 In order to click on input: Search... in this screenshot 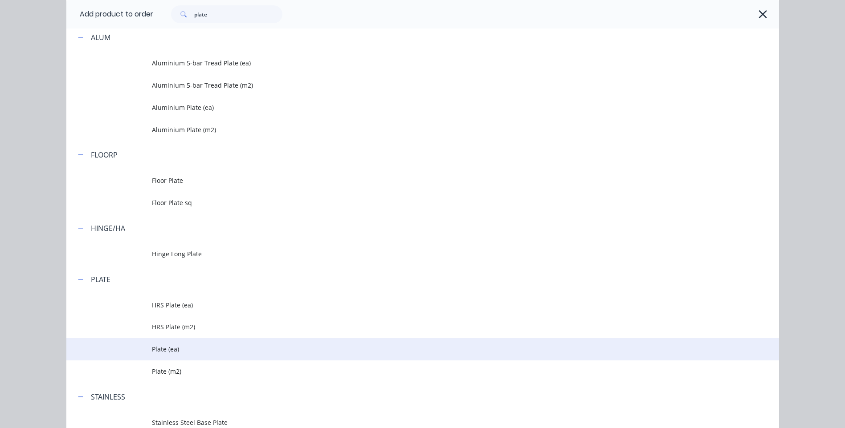, I will do `click(238, 14)`.